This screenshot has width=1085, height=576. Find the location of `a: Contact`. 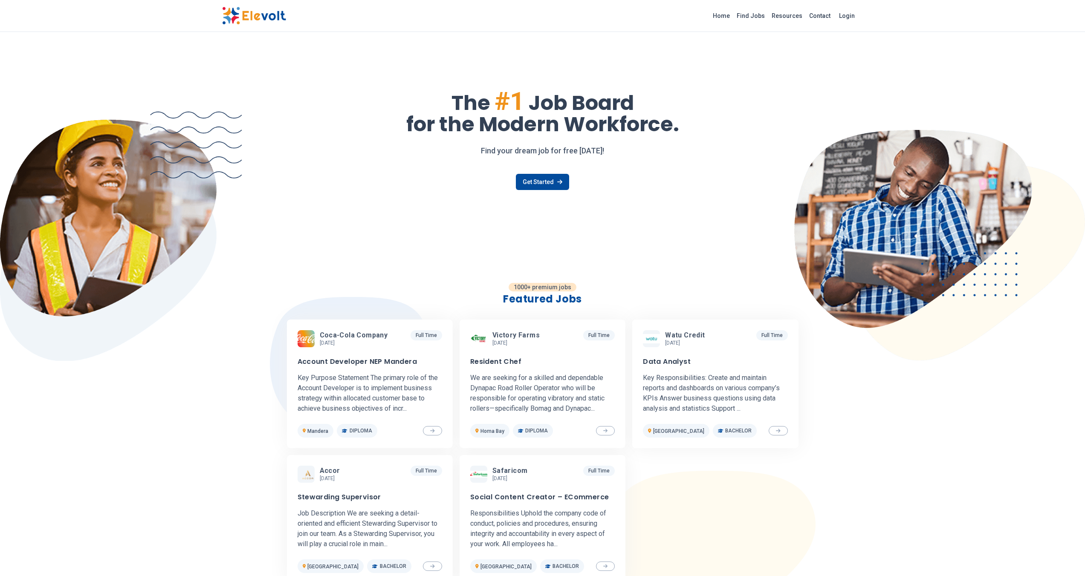

a: Contact is located at coordinates (820, 16).